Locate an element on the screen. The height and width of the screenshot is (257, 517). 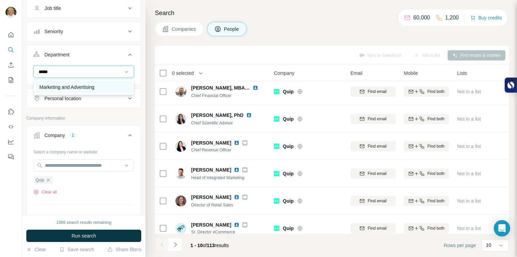
button: Clear all is located at coordinates (45, 192).